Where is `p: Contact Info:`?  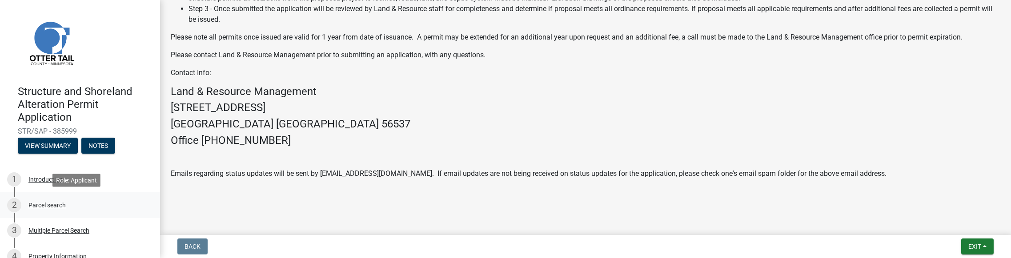
p: Contact Info: is located at coordinates (585, 73).